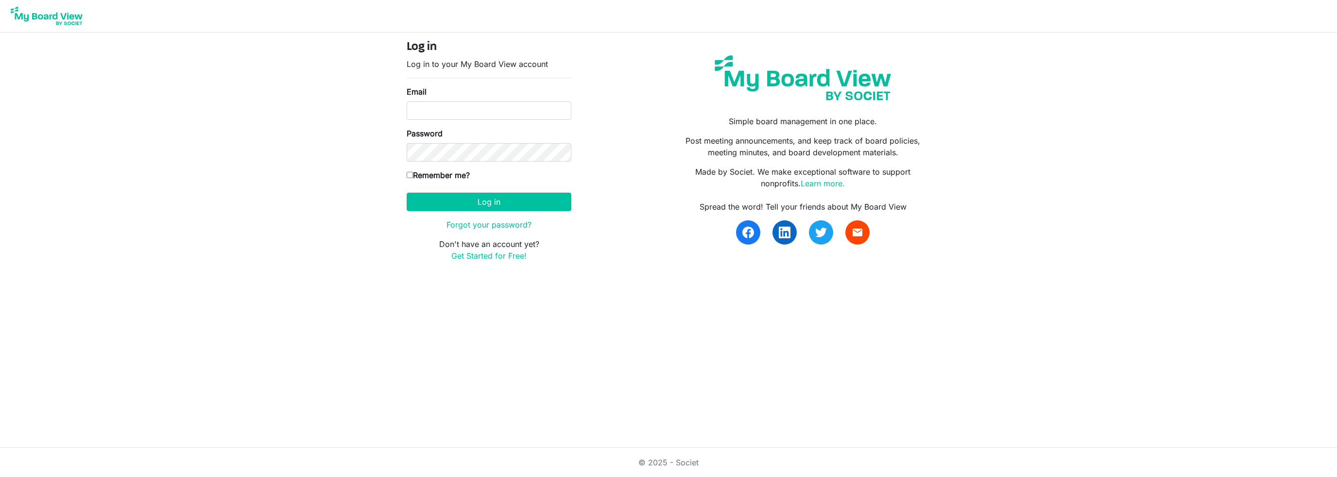 This screenshot has height=477, width=1337. I want to click on a: Forgot your password?, so click(489, 225).